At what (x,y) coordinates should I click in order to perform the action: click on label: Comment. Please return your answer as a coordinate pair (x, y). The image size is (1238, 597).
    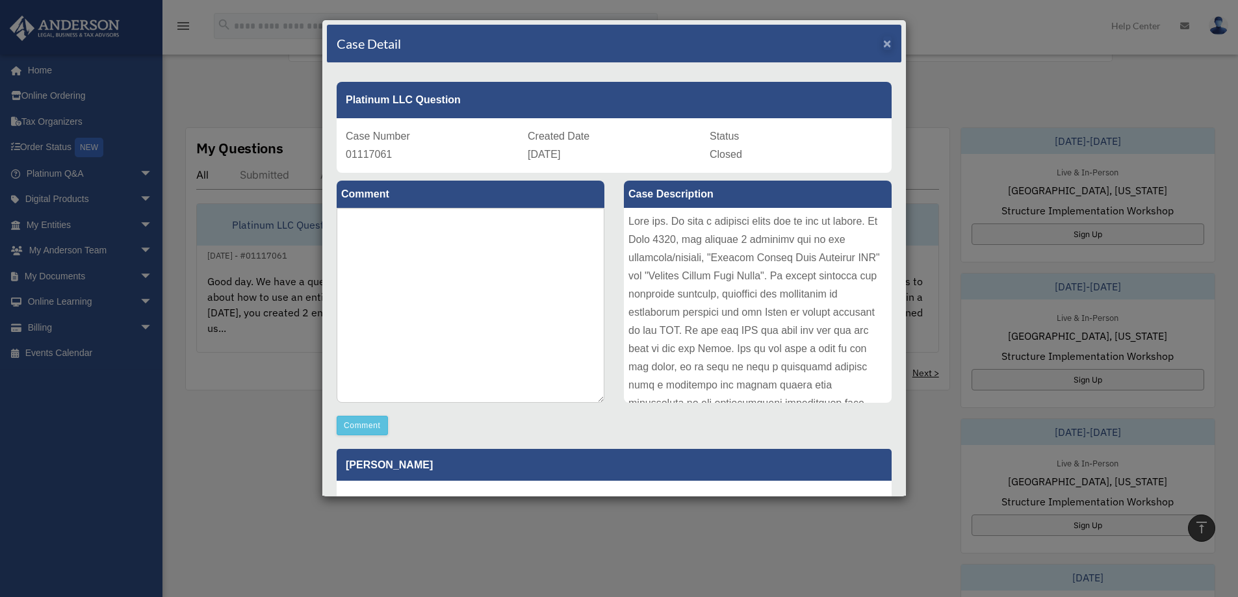
    Looking at the image, I should click on (470, 194).